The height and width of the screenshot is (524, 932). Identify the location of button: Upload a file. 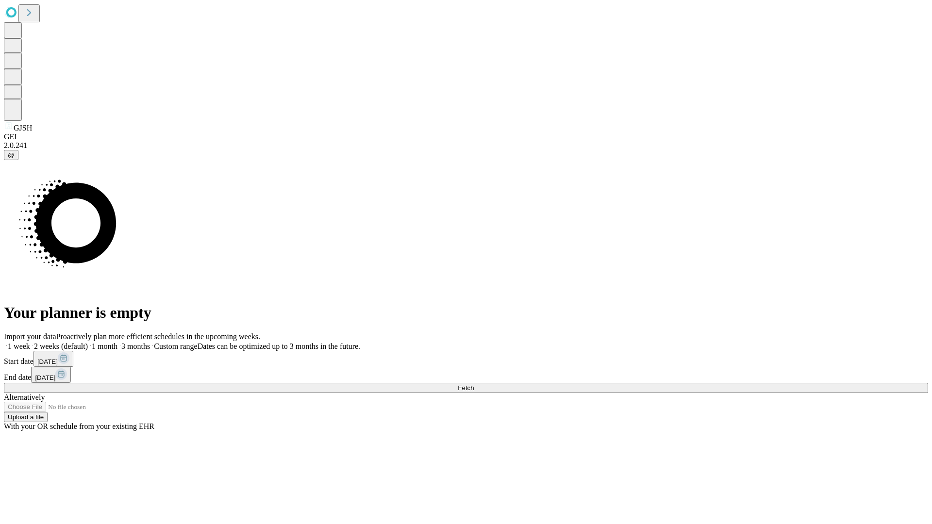
(26, 417).